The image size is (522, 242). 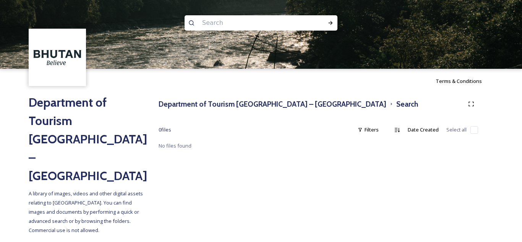 I want to click on input: Search, so click(x=251, y=23).